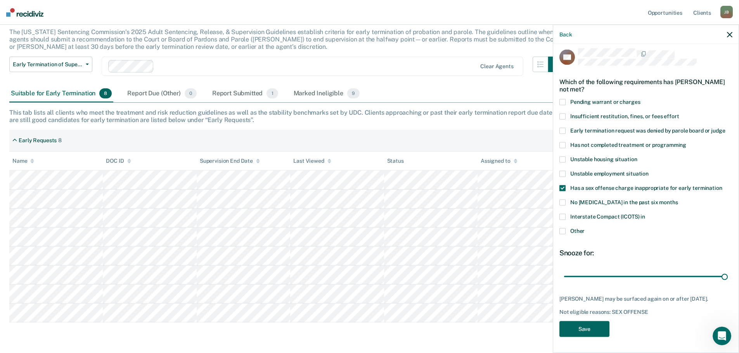  Describe the element at coordinates (230, 161) in the screenshot. I see `div: Supervision End Date` at that location.